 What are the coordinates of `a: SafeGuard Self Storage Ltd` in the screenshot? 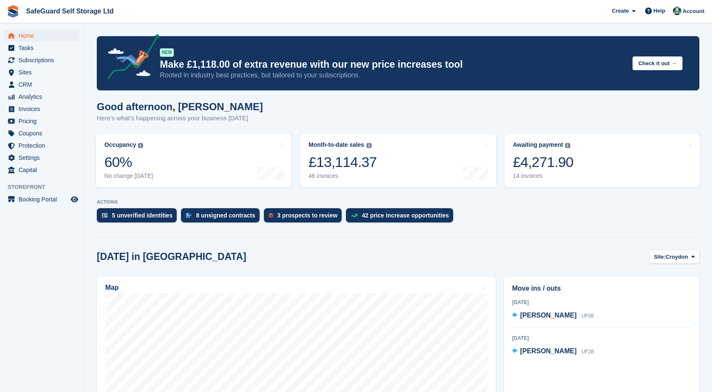 It's located at (70, 11).